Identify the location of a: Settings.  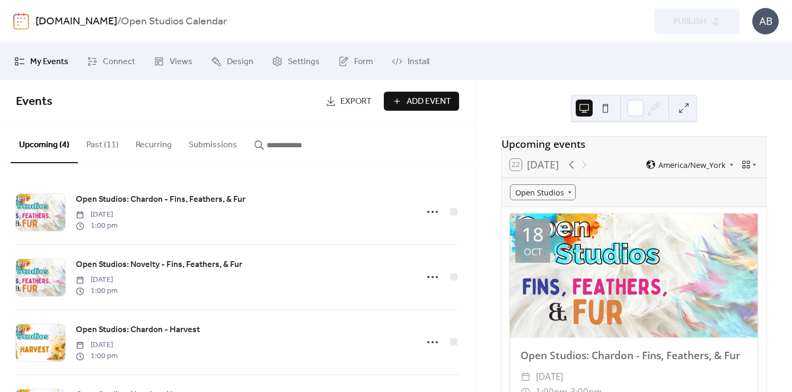
(296, 61).